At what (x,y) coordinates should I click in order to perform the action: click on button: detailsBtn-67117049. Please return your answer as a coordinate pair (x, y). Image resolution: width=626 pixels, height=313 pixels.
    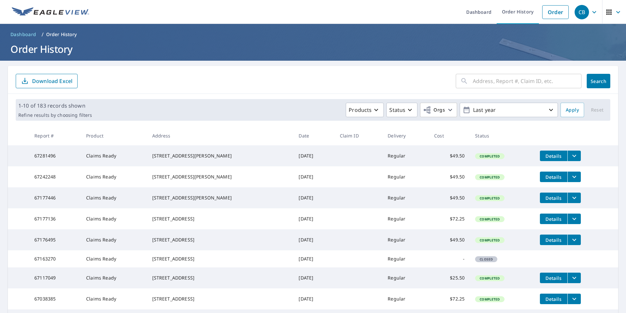
    Looking at the image, I should click on (554, 277).